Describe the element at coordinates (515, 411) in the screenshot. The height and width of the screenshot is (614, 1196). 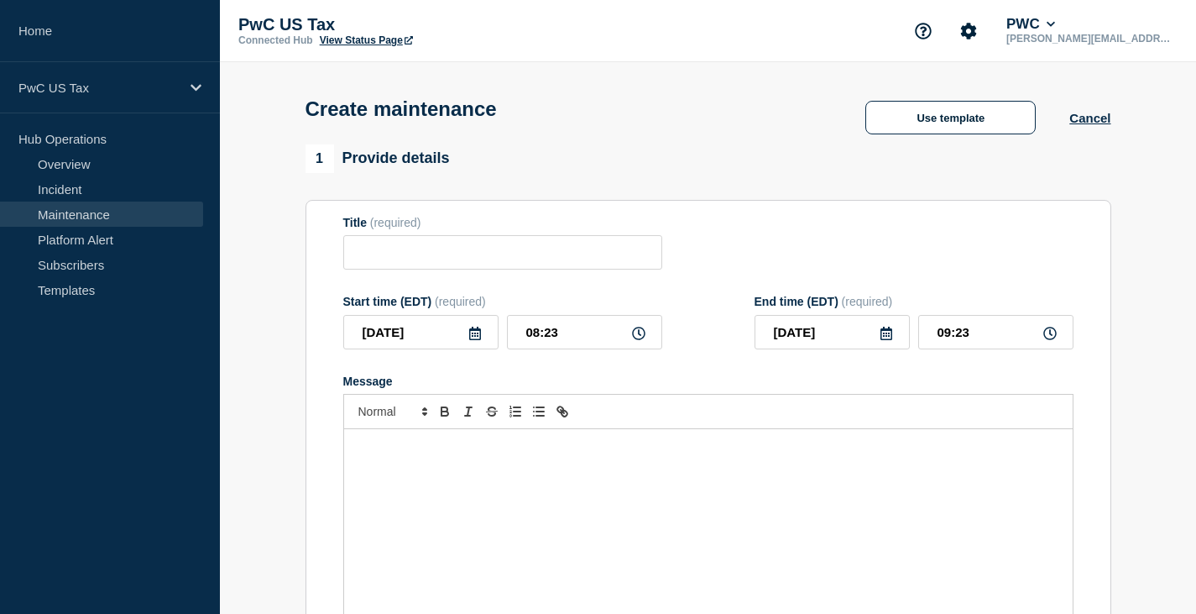
I see `button: Toggle ordered list` at that location.